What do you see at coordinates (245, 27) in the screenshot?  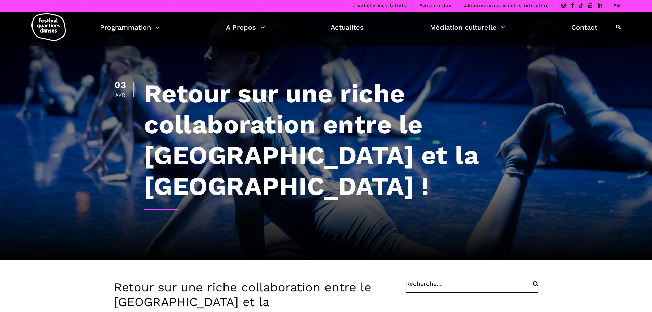 I see `a: A Propos` at bounding box center [245, 27].